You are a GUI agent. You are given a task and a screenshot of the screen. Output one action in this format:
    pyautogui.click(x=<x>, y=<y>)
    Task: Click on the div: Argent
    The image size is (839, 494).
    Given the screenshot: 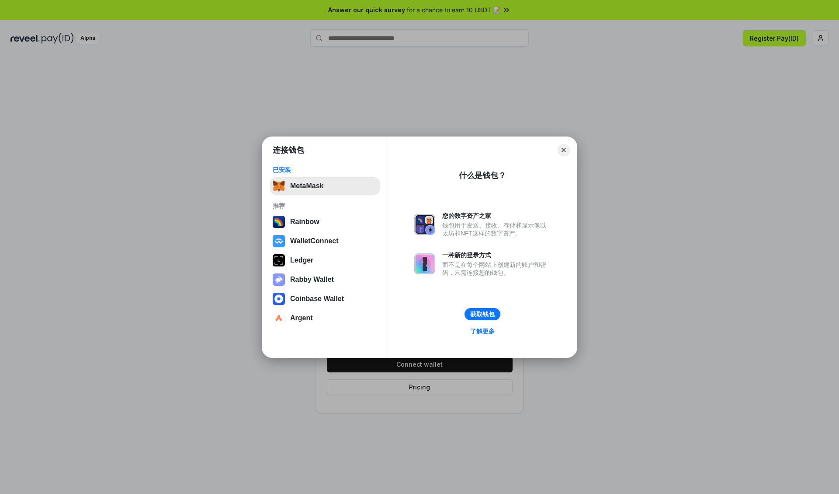 What is the action you would take?
    pyautogui.click(x=302, y=318)
    